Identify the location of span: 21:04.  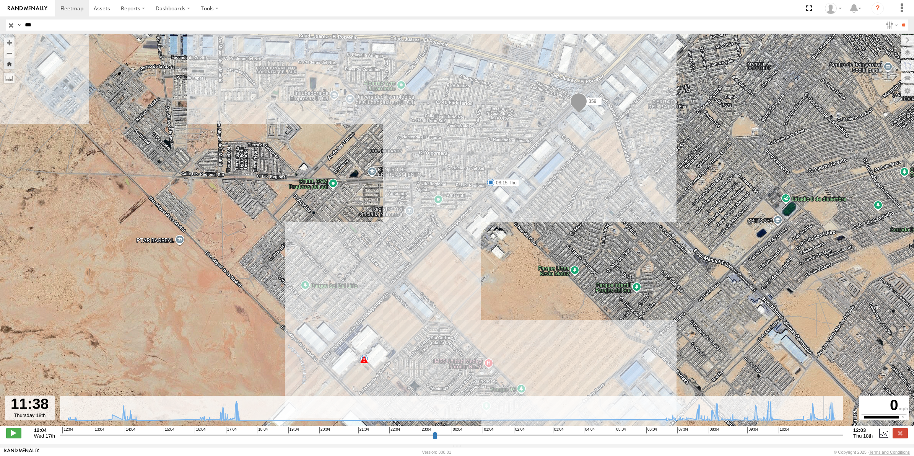
(364, 430).